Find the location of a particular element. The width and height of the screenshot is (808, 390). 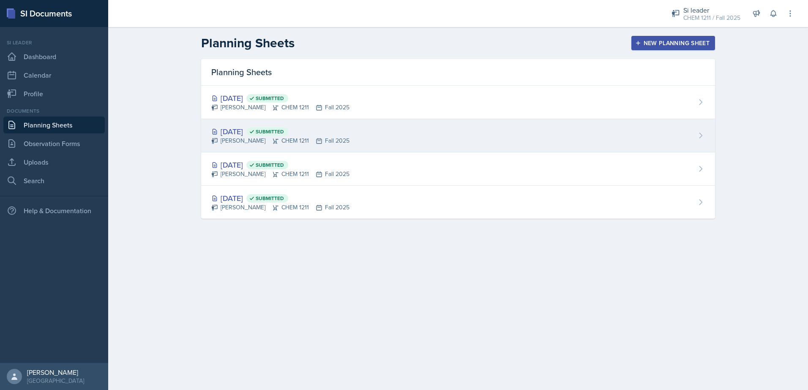

a: Calendar is located at coordinates (54, 75).